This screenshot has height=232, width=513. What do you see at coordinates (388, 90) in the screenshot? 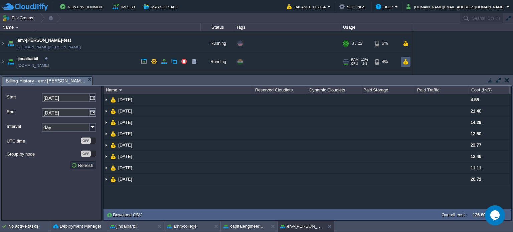
I see `div: Paid Storage` at bounding box center [388, 90].